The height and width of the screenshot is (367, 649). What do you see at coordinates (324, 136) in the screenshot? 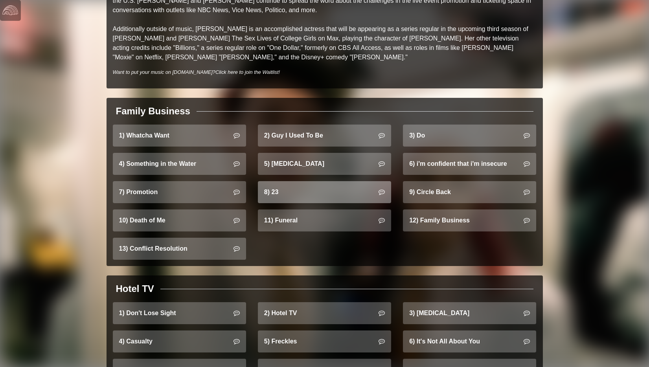
I see `a: 2) Guy I Used To Be` at bounding box center [324, 136].